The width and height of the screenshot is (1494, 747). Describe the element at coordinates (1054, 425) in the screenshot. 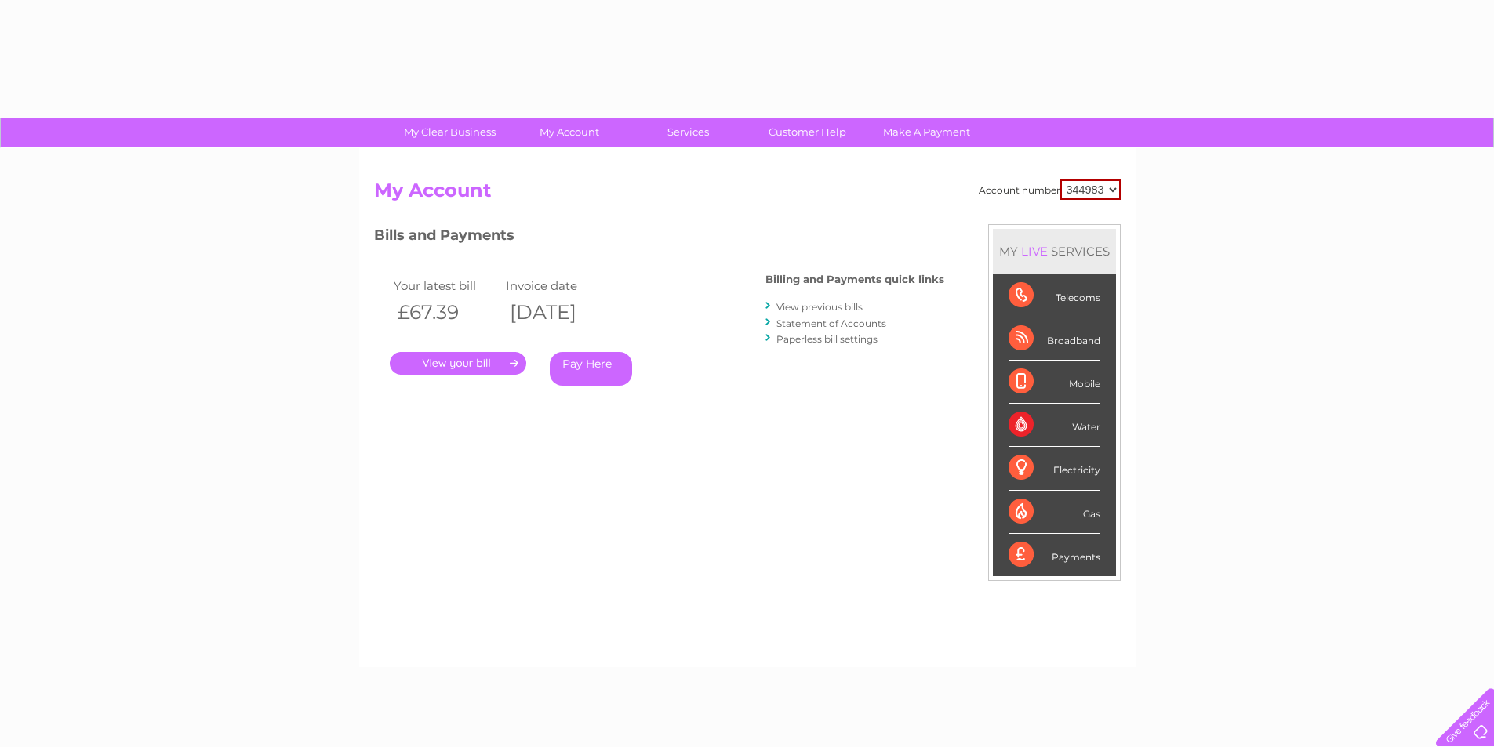

I see `div: Water` at that location.